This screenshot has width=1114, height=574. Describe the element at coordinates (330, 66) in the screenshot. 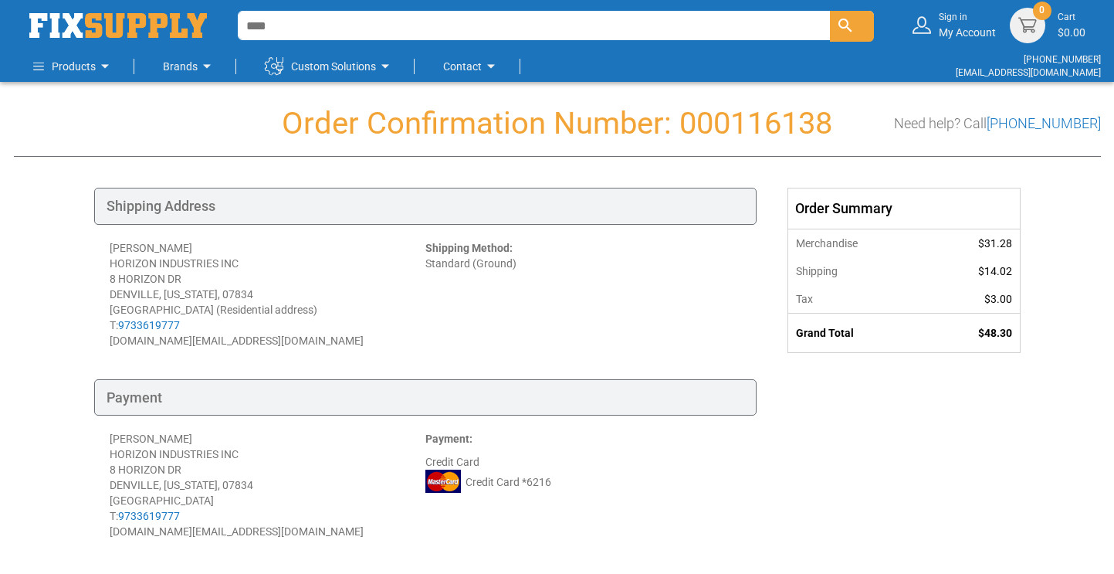

I see `a: Custom Solutions` at that location.